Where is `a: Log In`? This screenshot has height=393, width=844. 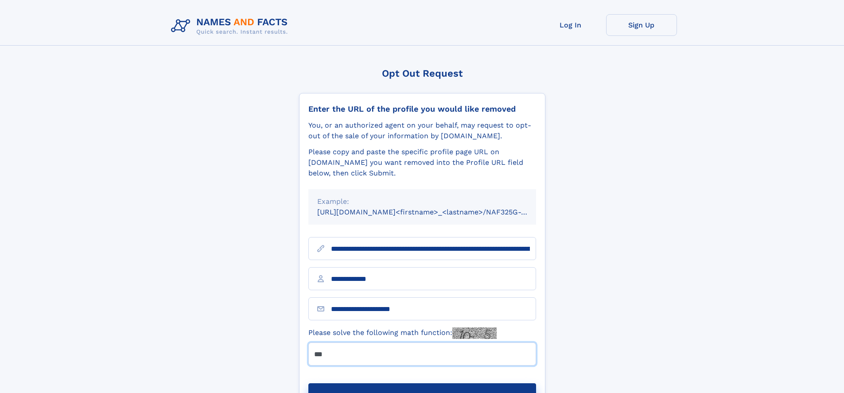
a: Log In is located at coordinates (571, 25).